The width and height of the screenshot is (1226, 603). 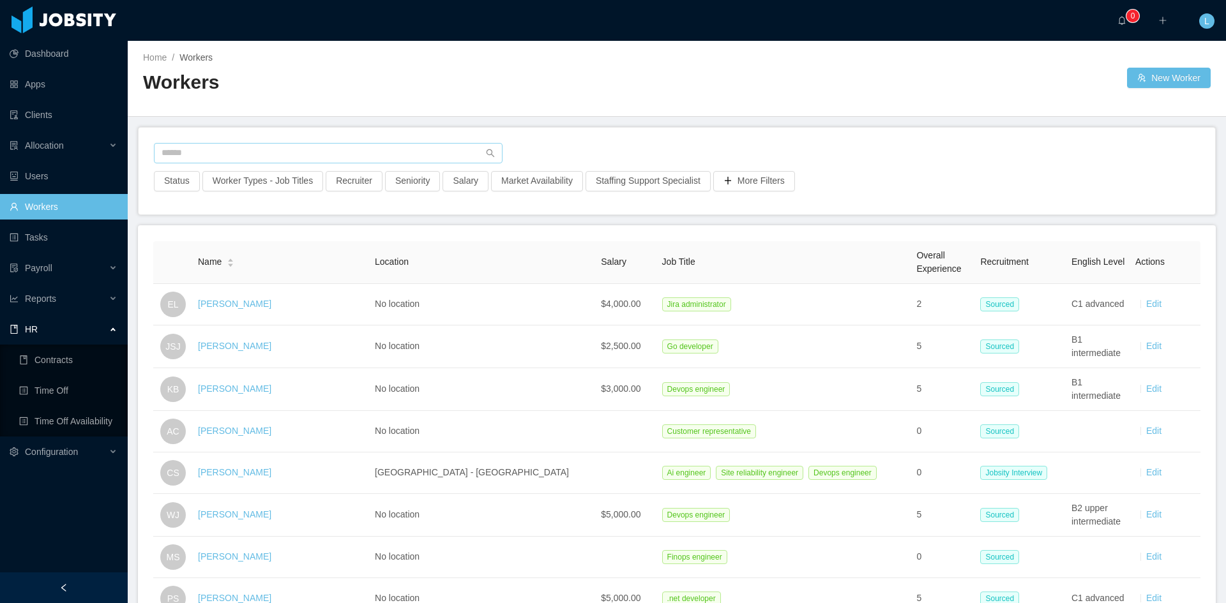 What do you see at coordinates (44, 146) in the screenshot?
I see `span: Allocation` at bounding box center [44, 146].